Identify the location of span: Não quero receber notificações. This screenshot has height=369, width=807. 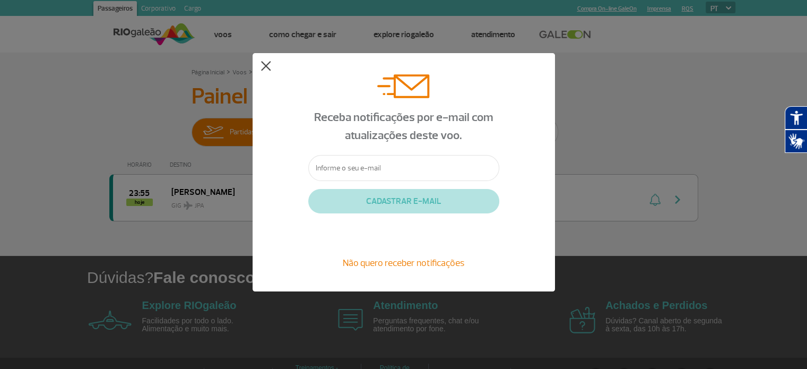
(403, 263).